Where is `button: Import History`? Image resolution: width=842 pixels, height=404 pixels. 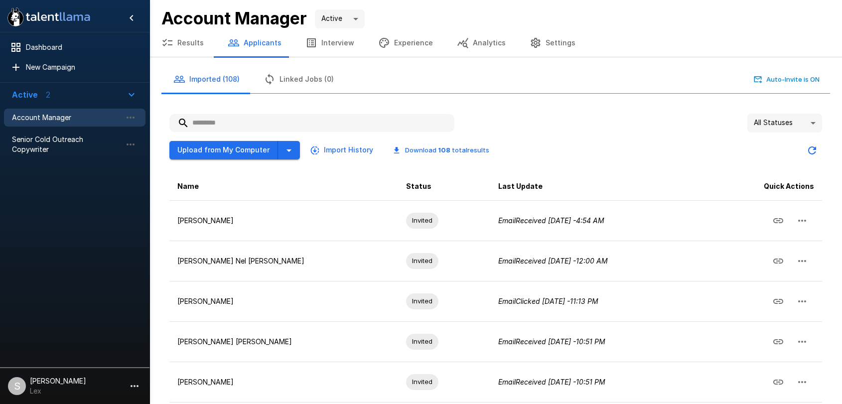 button: Import History is located at coordinates (342, 150).